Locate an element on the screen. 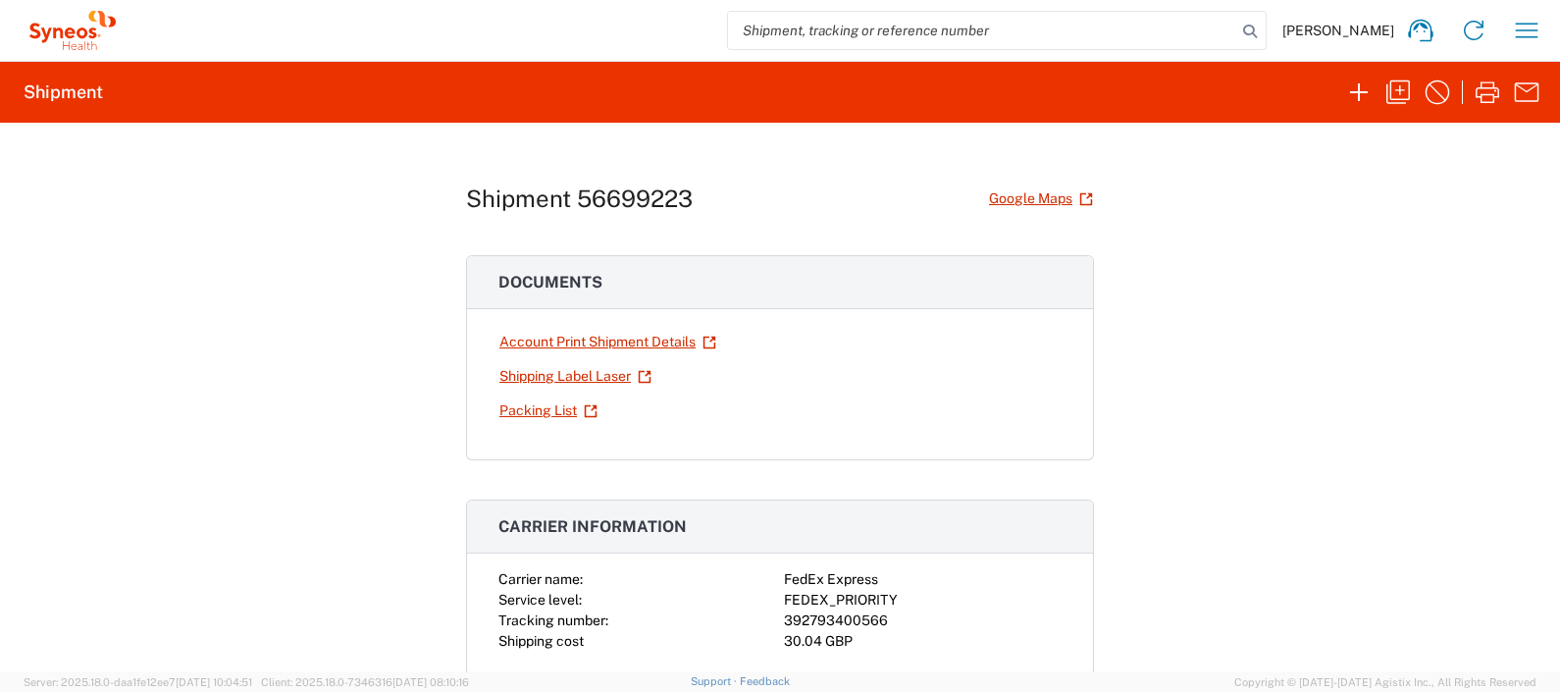 This screenshot has height=692, width=1560. span: Carrier information is located at coordinates (593, 526).